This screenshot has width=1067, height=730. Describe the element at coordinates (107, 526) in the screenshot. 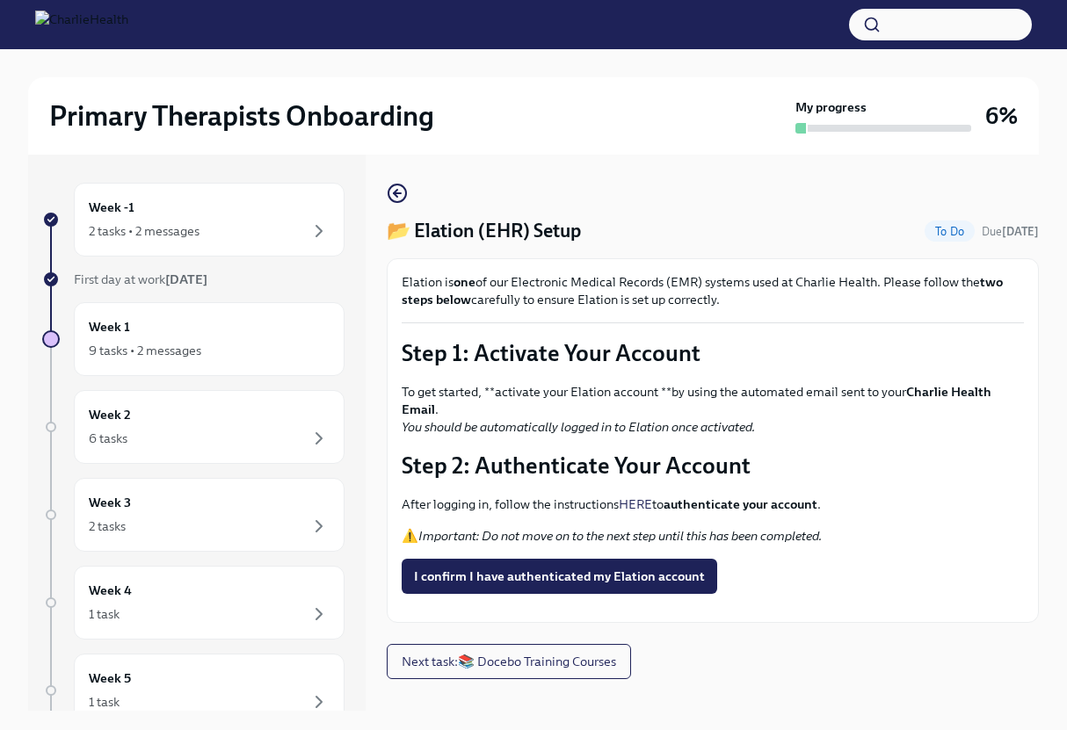

I see `div: 2 tasks` at that location.